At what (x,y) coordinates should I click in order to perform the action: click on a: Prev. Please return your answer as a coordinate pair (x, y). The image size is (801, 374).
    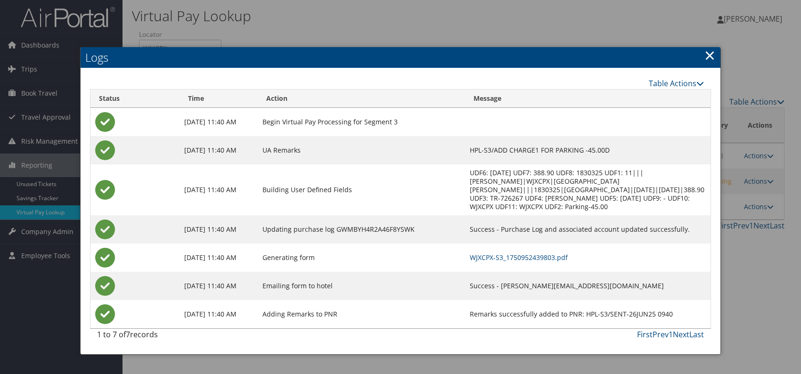
    Looking at the image, I should click on (660, 334).